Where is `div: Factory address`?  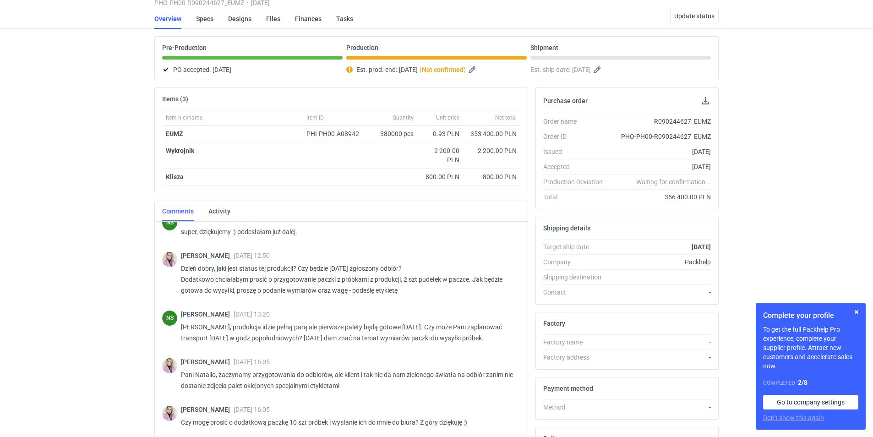 div: Factory address is located at coordinates (577, 357).